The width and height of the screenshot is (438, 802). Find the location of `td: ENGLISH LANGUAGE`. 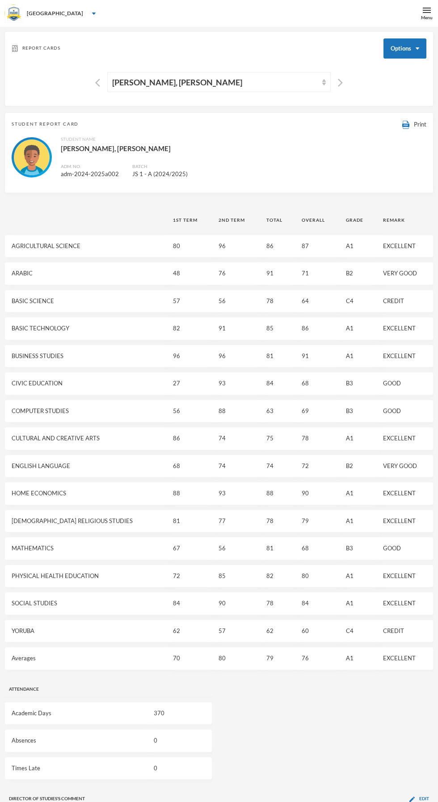

td: ENGLISH LANGUAGE is located at coordinates (85, 466).